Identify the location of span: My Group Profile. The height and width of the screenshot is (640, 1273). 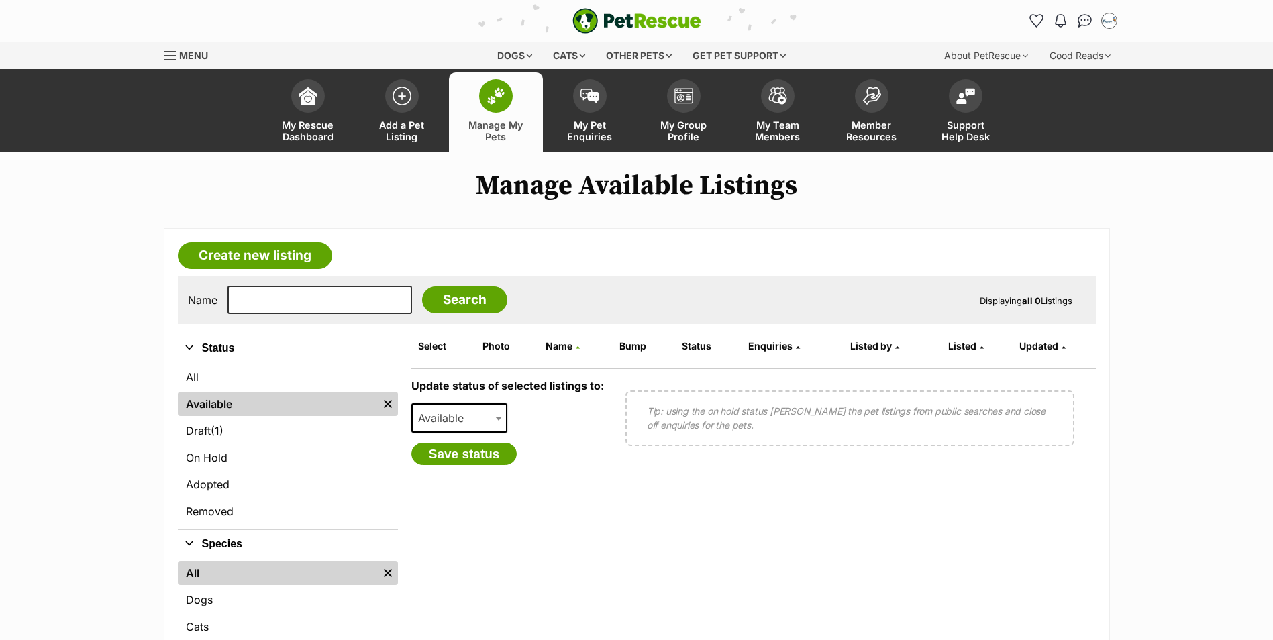
(684, 131).